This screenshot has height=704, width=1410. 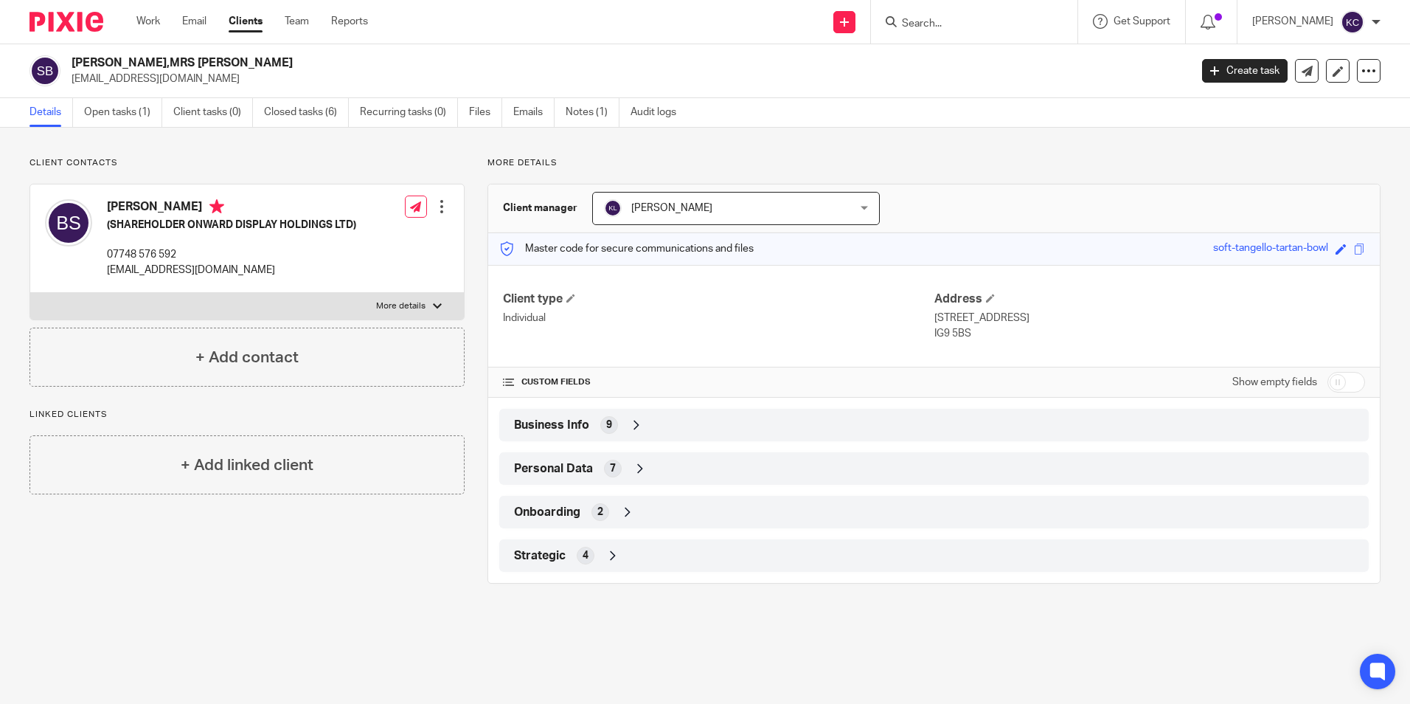 What do you see at coordinates (534, 112) in the screenshot?
I see `a: Emails` at bounding box center [534, 112].